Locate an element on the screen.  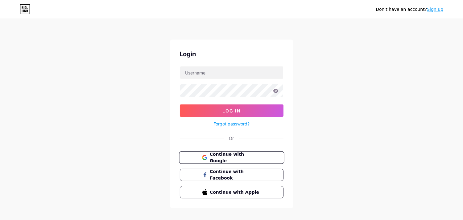
input: Username is located at coordinates (232, 73).